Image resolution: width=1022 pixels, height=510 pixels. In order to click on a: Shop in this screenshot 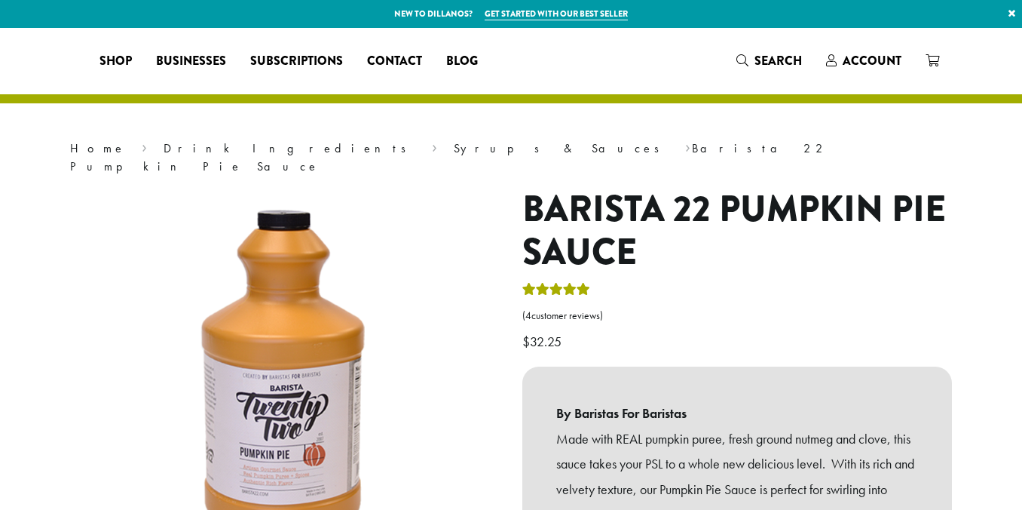, I will do `click(115, 61)`.